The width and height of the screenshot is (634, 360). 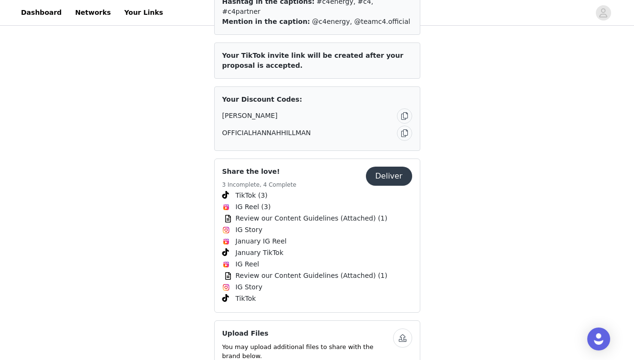 What do you see at coordinates (313, 60) in the screenshot?
I see `span: Your TikTok invite link will be created after your proposal is accepted.` at bounding box center [313, 60].